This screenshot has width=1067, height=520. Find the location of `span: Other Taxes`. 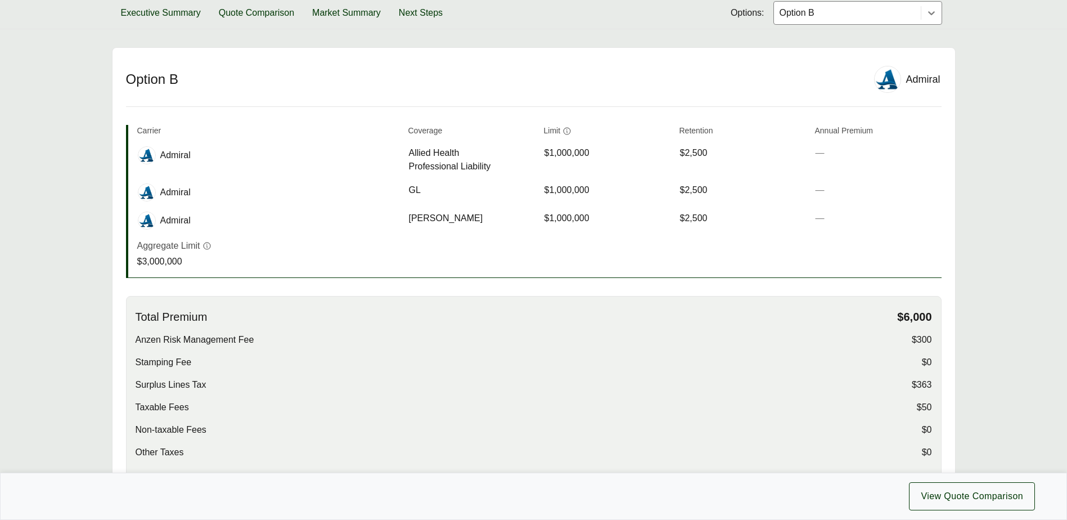

span: Other Taxes is located at coordinates (160, 452).